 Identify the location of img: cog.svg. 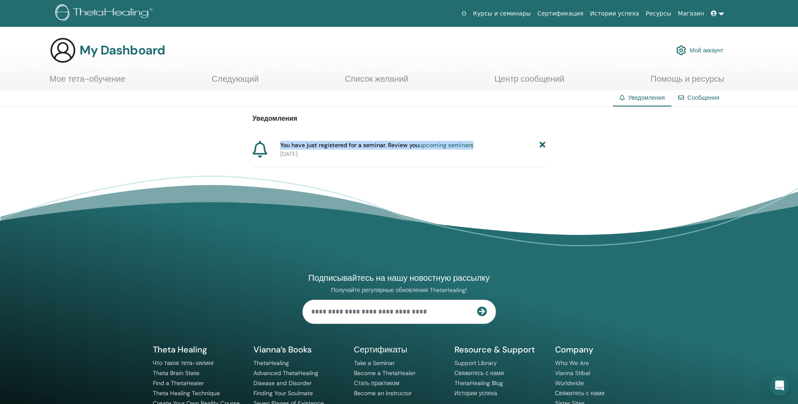
(681, 50).